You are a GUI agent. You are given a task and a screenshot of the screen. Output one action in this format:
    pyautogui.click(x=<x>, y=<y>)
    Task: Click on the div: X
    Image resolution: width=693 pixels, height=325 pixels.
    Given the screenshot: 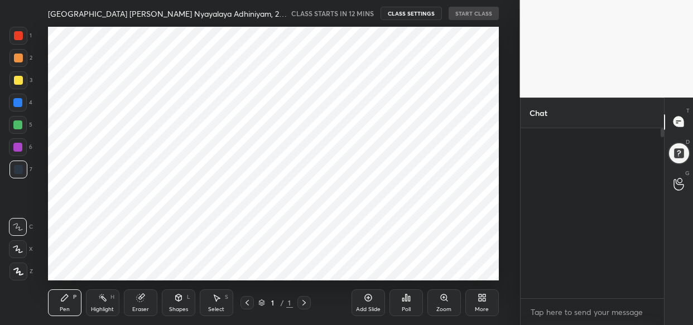 What is the action you would take?
    pyautogui.click(x=21, y=249)
    